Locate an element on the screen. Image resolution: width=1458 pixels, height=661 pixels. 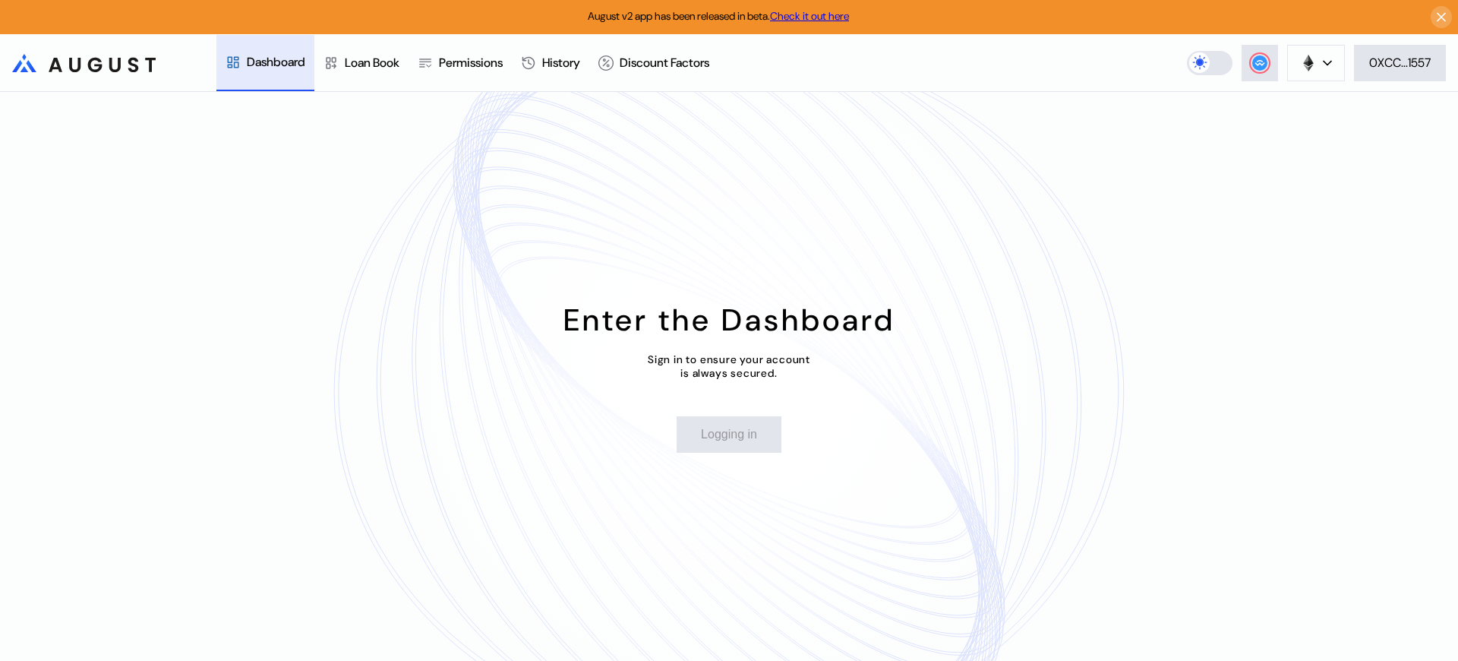
a: Permissions is located at coordinates (460, 63).